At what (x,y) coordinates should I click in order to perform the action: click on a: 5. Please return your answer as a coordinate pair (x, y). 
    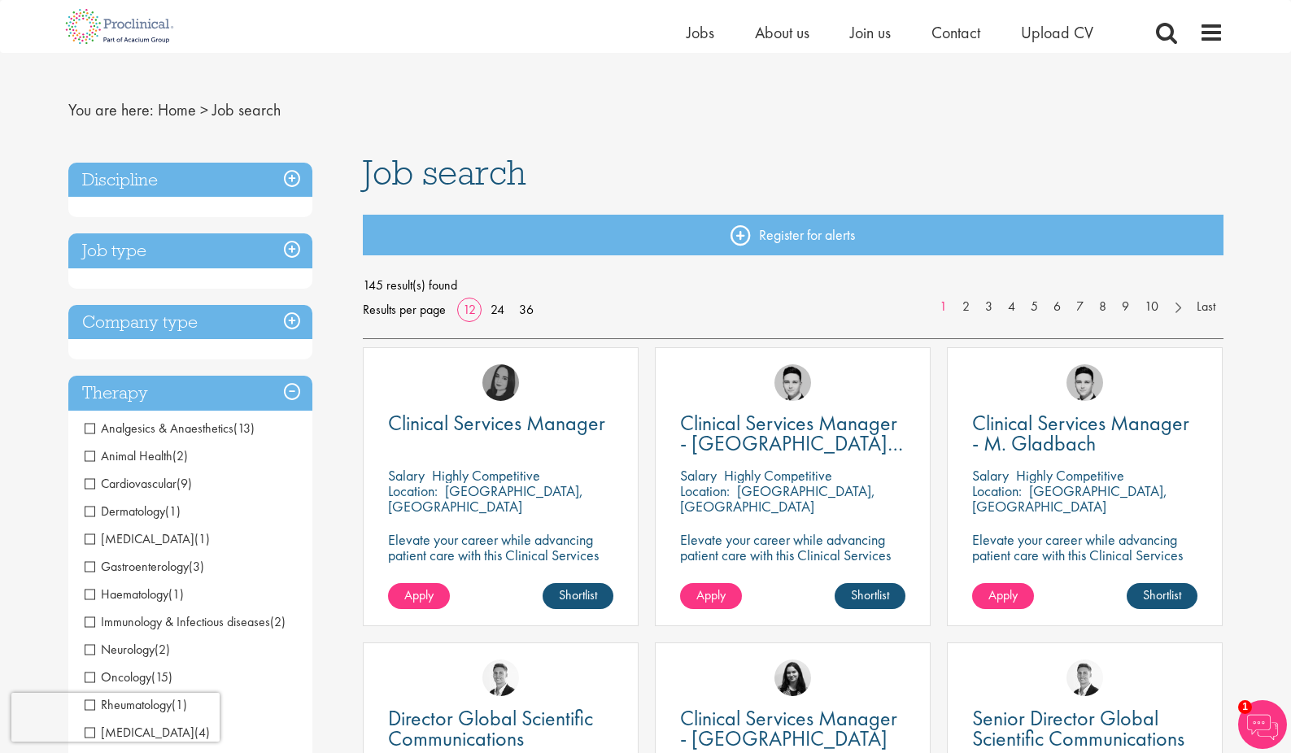
    Looking at the image, I should click on (1034, 307).